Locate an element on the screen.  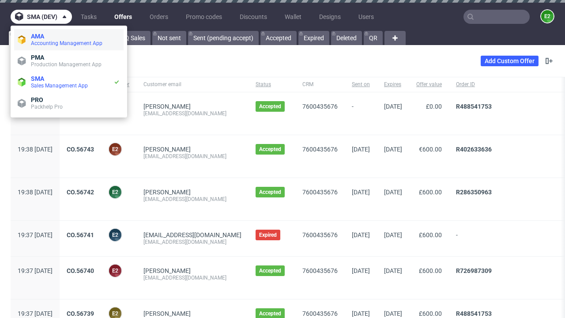
span: Production Management App is located at coordinates (66, 64).